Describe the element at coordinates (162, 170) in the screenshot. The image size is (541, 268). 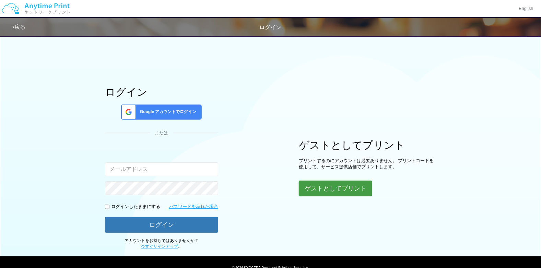
I see `input: メールアドレス` at that location.